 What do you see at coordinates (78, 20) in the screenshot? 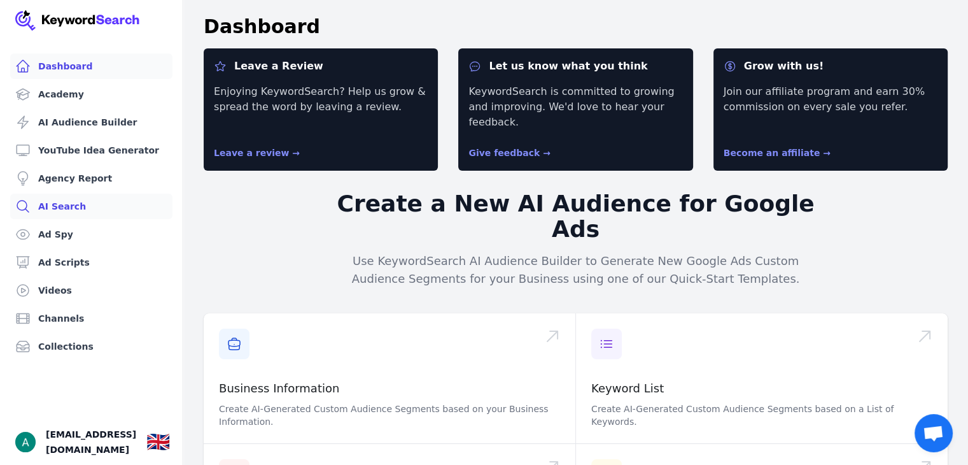
I see `img: Your Company` at bounding box center [78, 20].